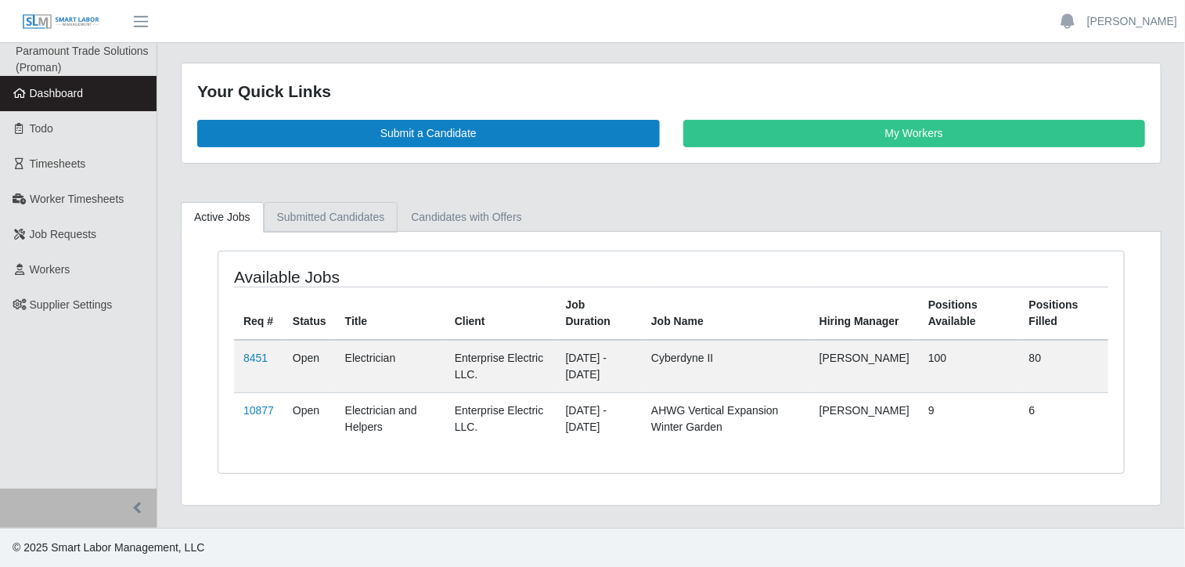  I want to click on th: Title, so click(391, 313).